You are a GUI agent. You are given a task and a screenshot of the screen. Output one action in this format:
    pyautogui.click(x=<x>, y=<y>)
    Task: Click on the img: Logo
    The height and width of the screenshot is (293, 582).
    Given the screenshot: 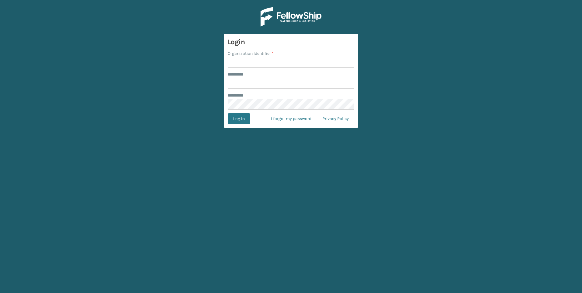 What is the action you would take?
    pyautogui.click(x=291, y=17)
    